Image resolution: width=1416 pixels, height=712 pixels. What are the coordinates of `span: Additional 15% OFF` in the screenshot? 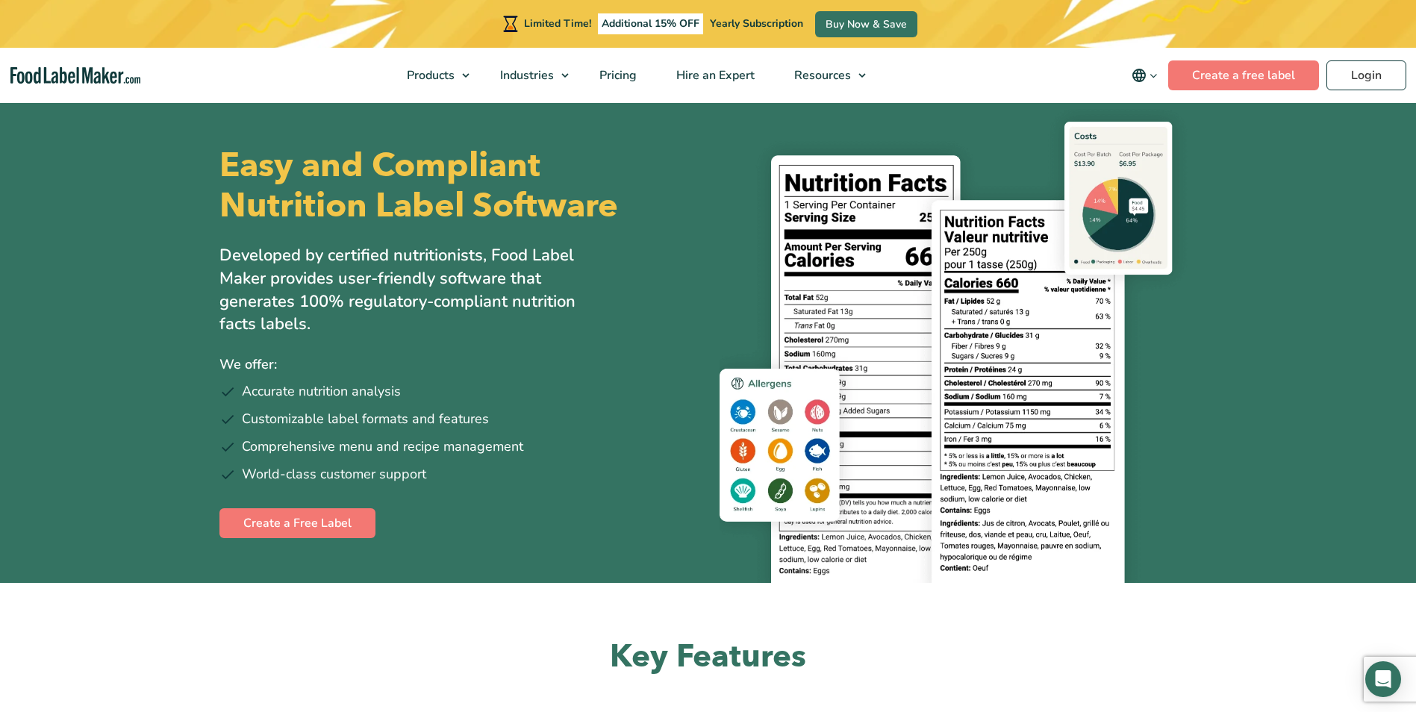 It's located at (650, 24).